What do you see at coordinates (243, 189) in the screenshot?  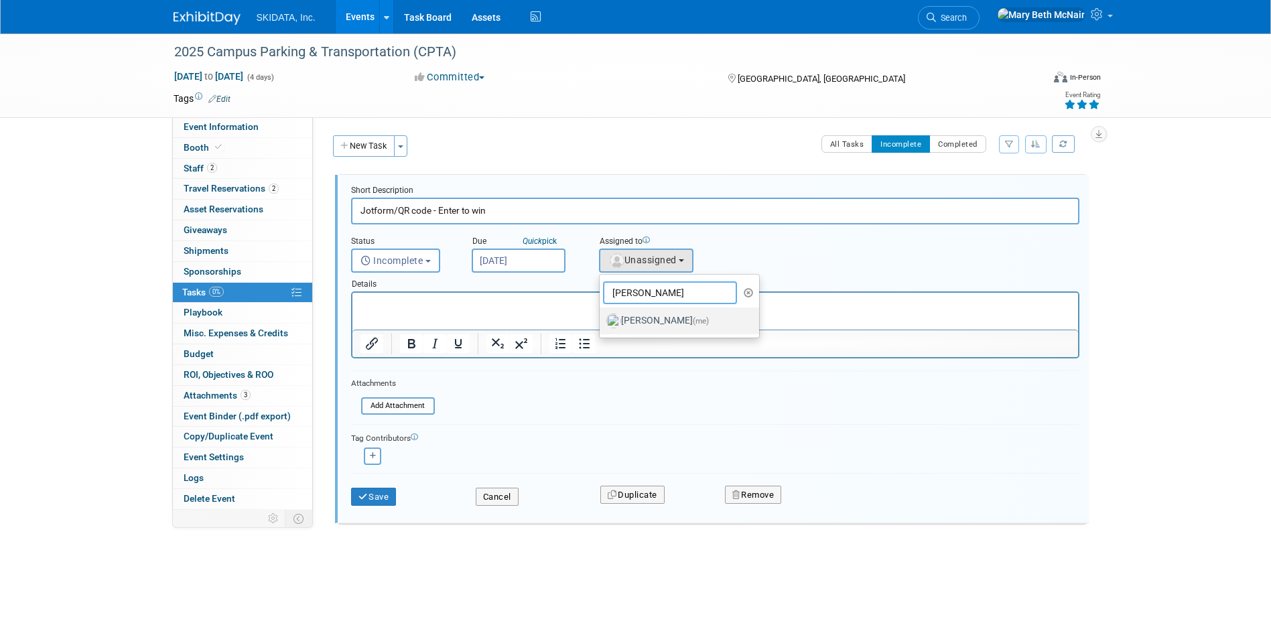 I see `a: Travel Reservations2` at bounding box center [243, 189].